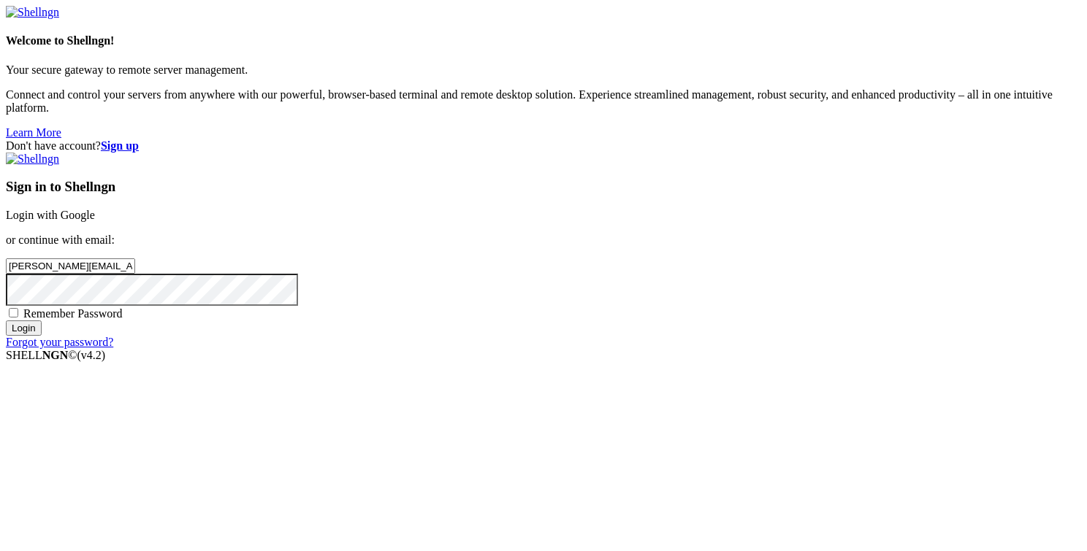 The width and height of the screenshot is (1087, 551). What do you see at coordinates (543, 146) in the screenshot?
I see `div: Don't have account?` at bounding box center [543, 146].